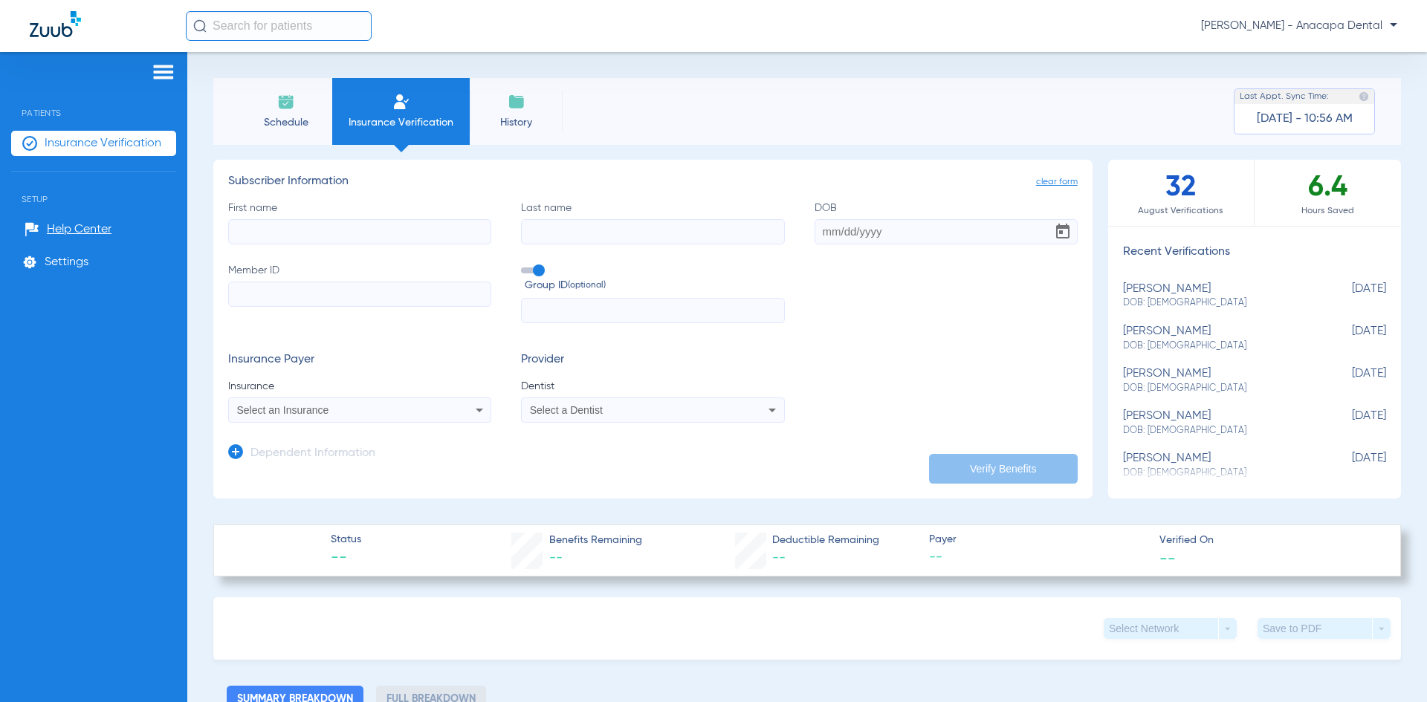 This screenshot has height=702, width=1427. Describe the element at coordinates (566, 410) in the screenshot. I see `span: Select a Dentist` at that location.